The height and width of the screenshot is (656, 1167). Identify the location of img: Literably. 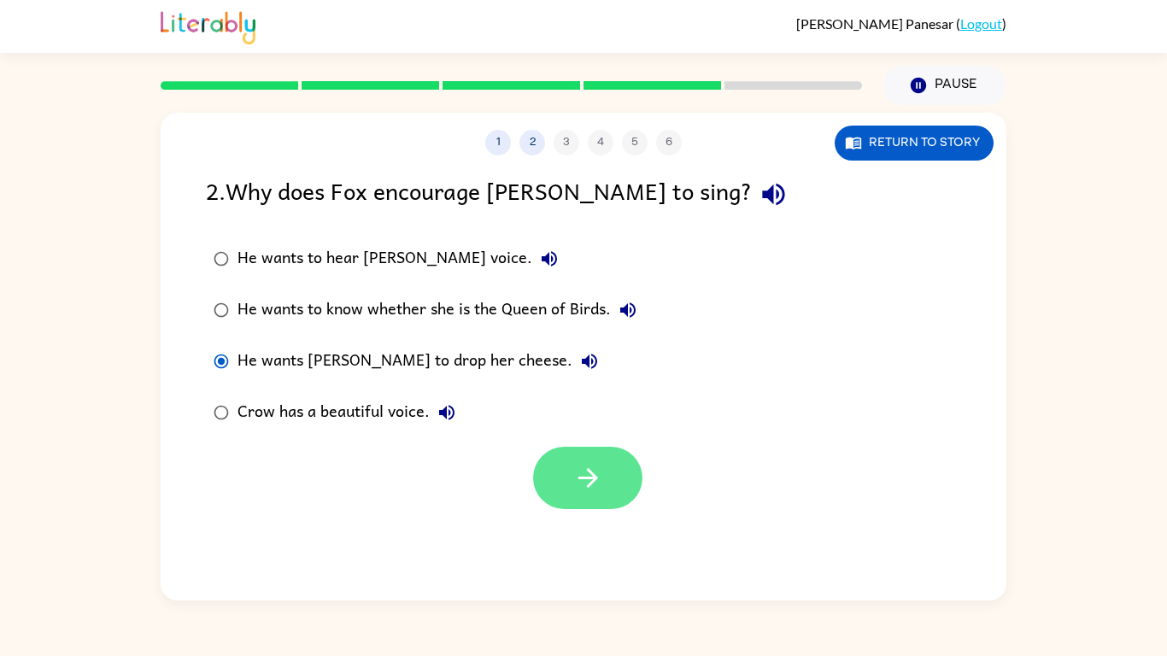
(208, 26).